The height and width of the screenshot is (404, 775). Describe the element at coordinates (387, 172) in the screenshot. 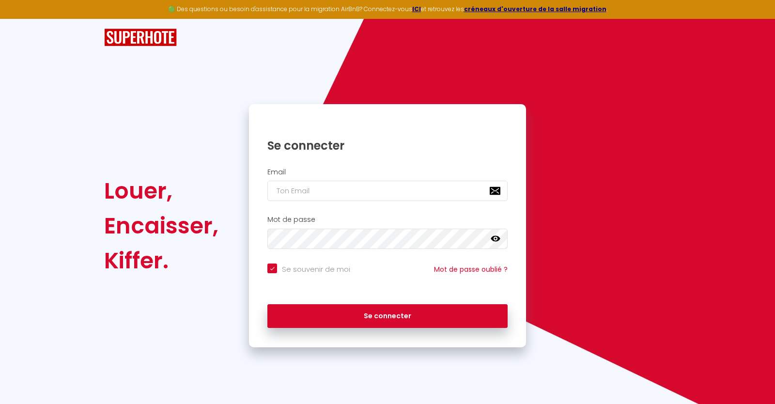

I see `h2: Email` at that location.